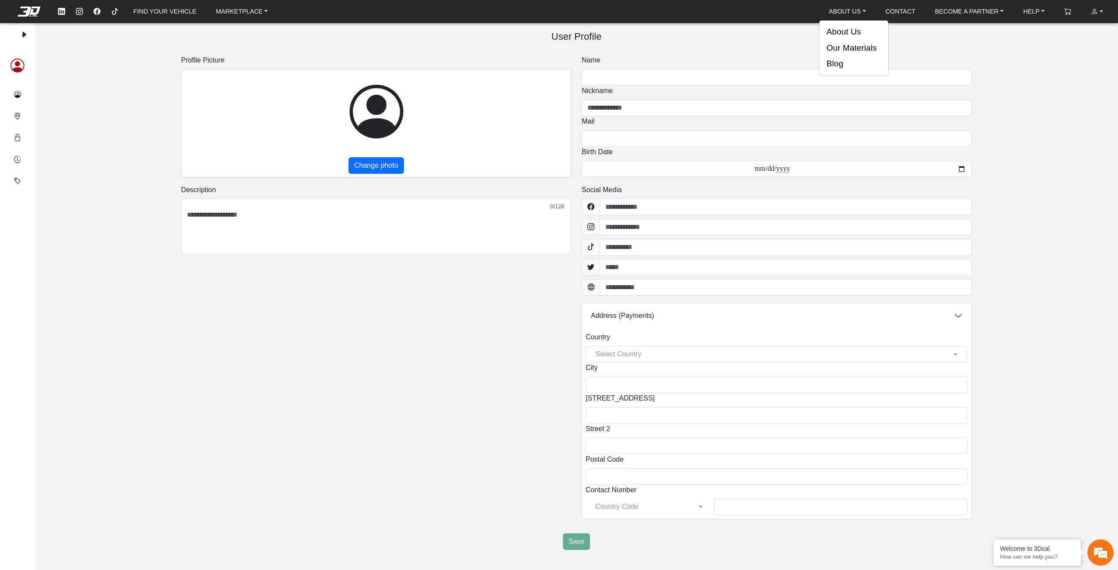 This screenshot has height=570, width=1118. I want to click on div: Welcome to 3Dcal, so click(1037, 549).